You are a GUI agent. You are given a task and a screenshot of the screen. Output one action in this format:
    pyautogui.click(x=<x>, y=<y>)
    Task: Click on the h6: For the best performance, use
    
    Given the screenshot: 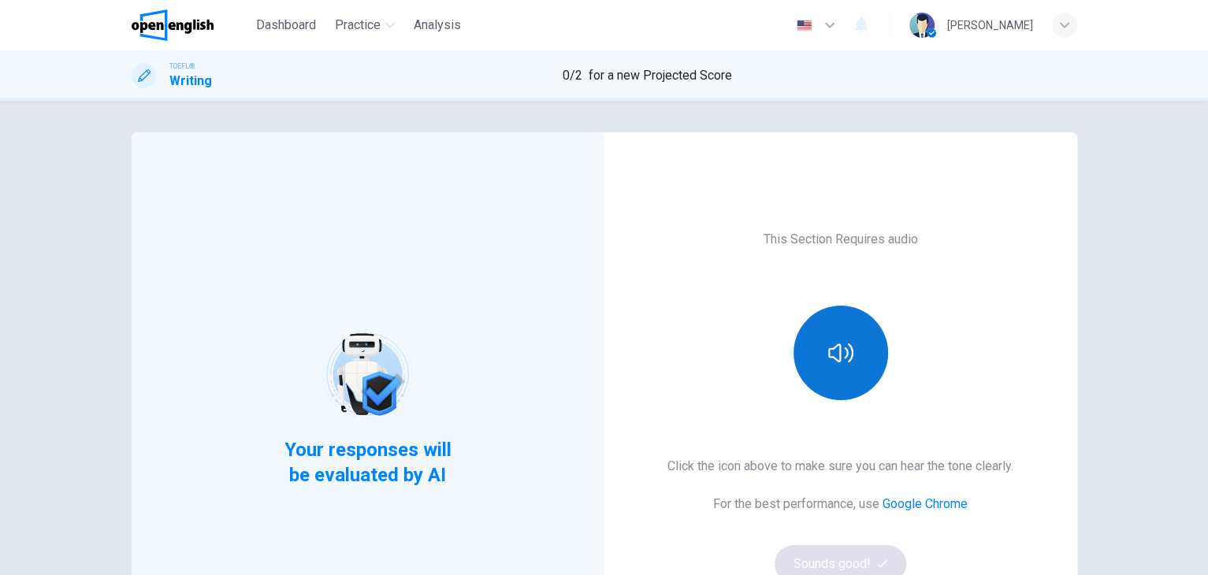 What is the action you would take?
    pyautogui.click(x=840, y=504)
    